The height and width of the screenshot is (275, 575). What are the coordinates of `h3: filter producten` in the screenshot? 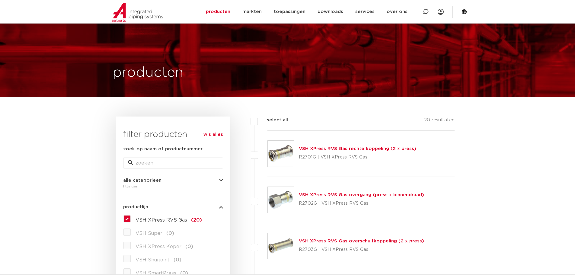 It's located at (173, 135).